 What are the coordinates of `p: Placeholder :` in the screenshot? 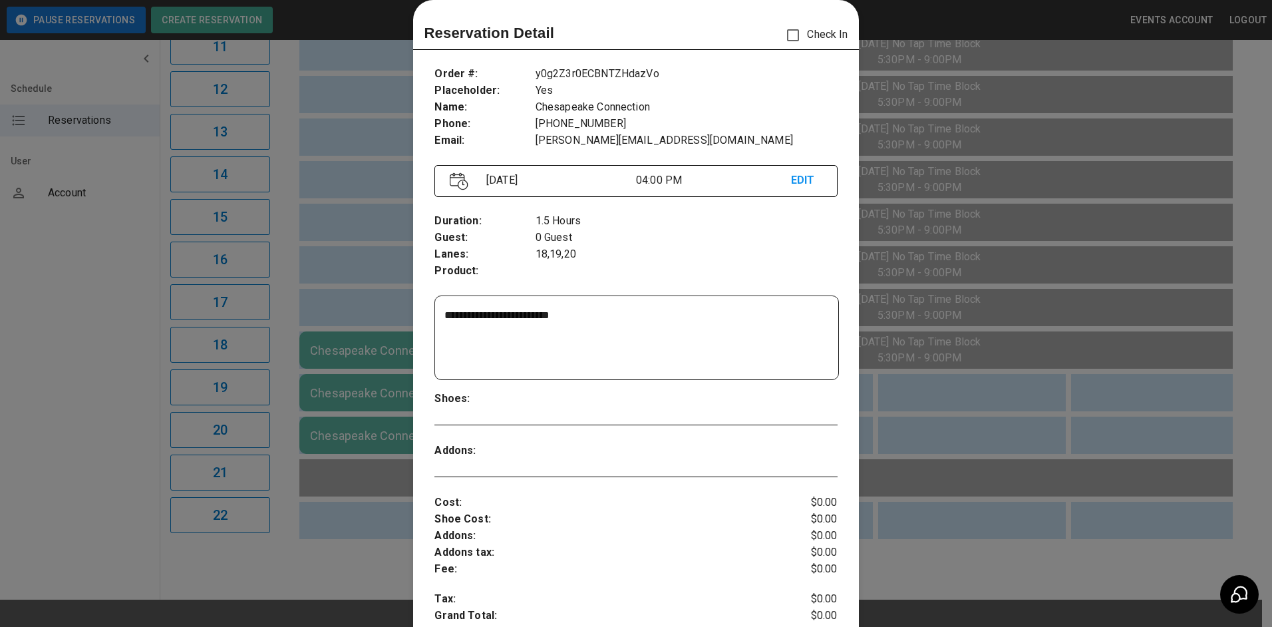 It's located at (484, 90).